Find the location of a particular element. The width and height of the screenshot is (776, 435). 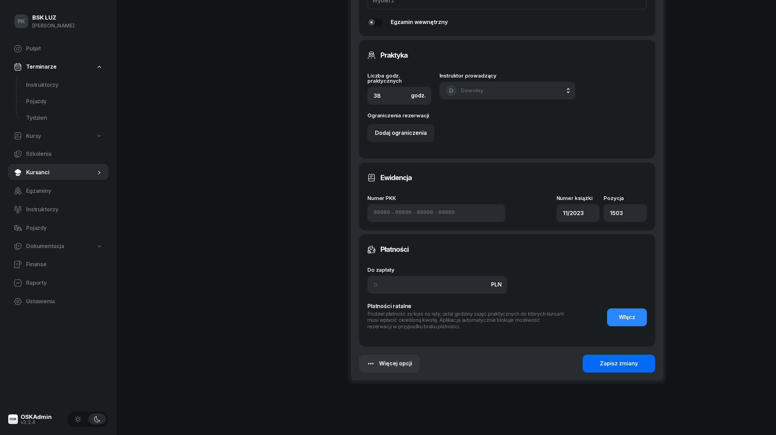

div: Dodaj ograniczenia is located at coordinates (401, 133).